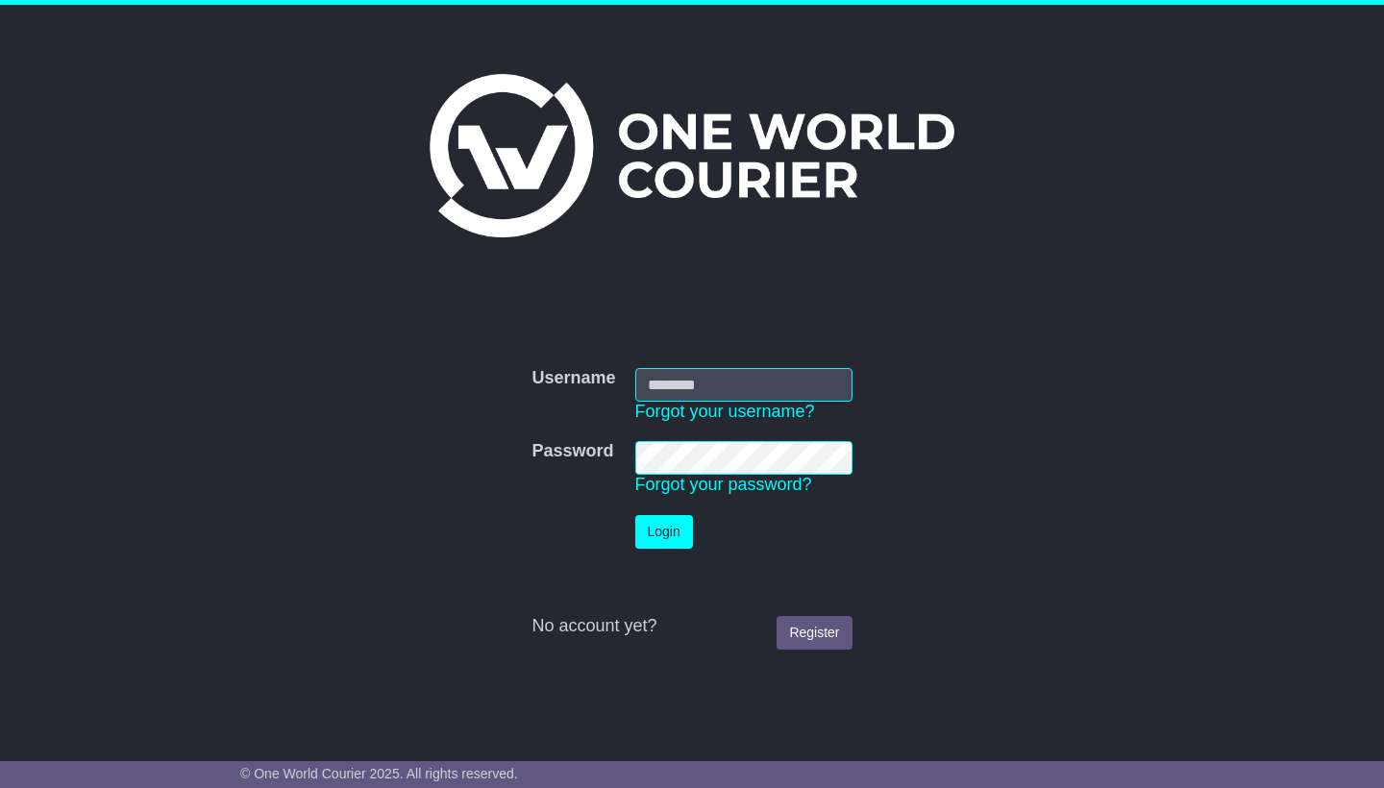 This screenshot has height=788, width=1384. Describe the element at coordinates (379, 774) in the screenshot. I see `span: © One World Courier 2025. All rights reserved.` at that location.